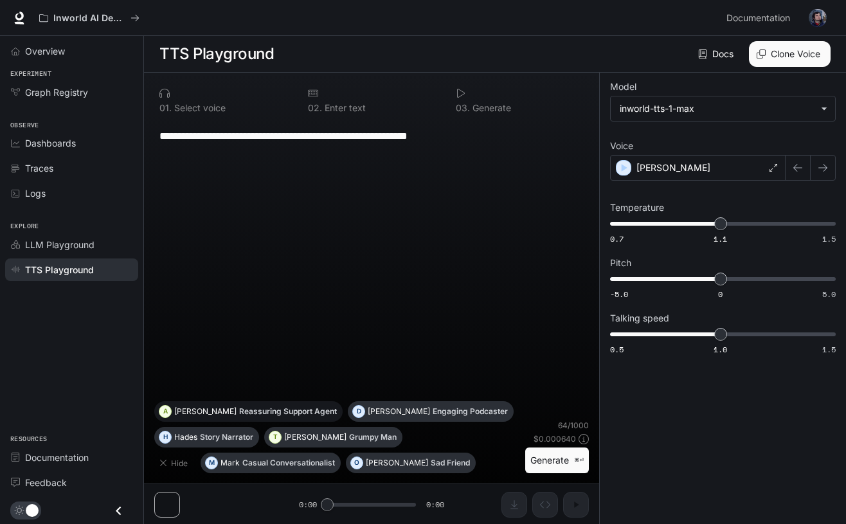 This screenshot has width=846, height=524. Describe the element at coordinates (574, 425) in the screenshot. I see `p: 64 / 1000` at that location.